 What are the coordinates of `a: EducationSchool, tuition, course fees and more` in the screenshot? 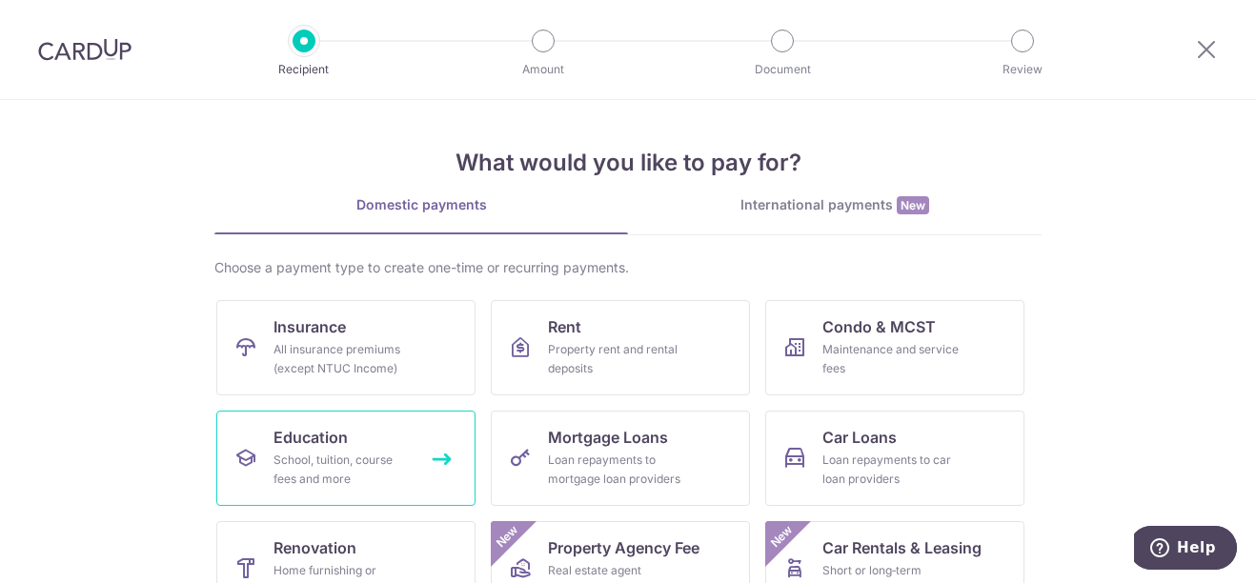 It's located at (346, 458).